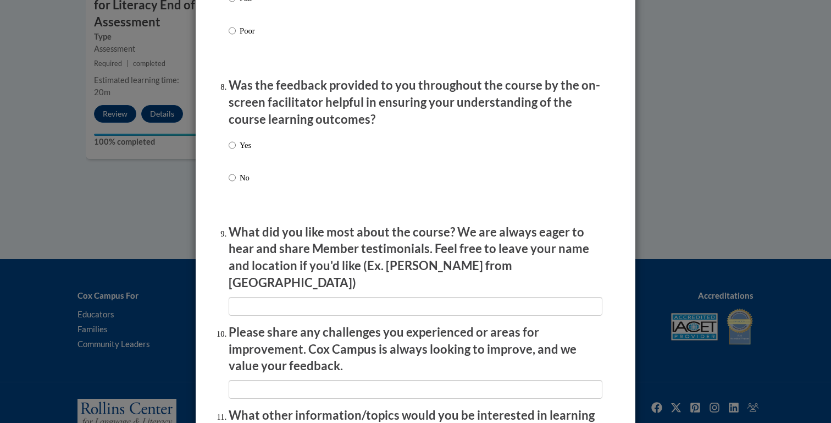 This screenshot has height=423, width=831. What do you see at coordinates (245, 177) in the screenshot?
I see `p: No` at bounding box center [245, 177].